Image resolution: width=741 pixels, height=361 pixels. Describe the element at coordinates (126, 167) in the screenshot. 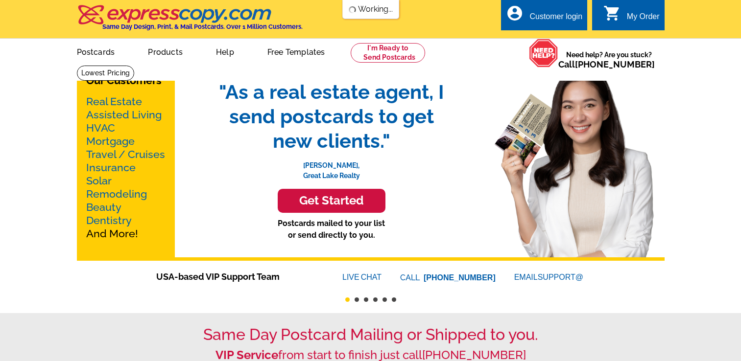

I see `p: And More!` at that location.